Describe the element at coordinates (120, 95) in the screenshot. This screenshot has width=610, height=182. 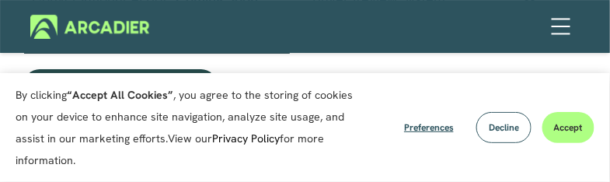
I see `strong: “Accept All Cookies”` at that location.